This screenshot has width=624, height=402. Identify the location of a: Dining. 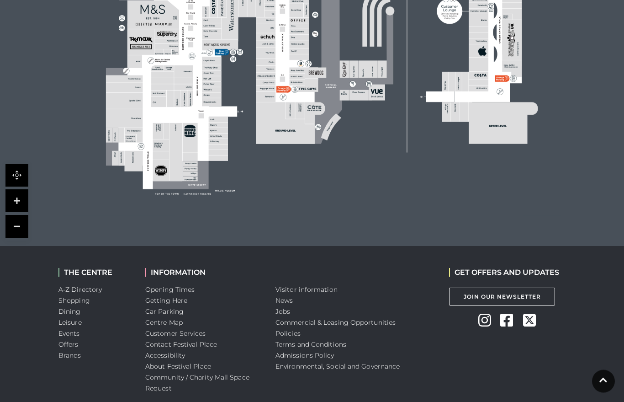
(69, 312).